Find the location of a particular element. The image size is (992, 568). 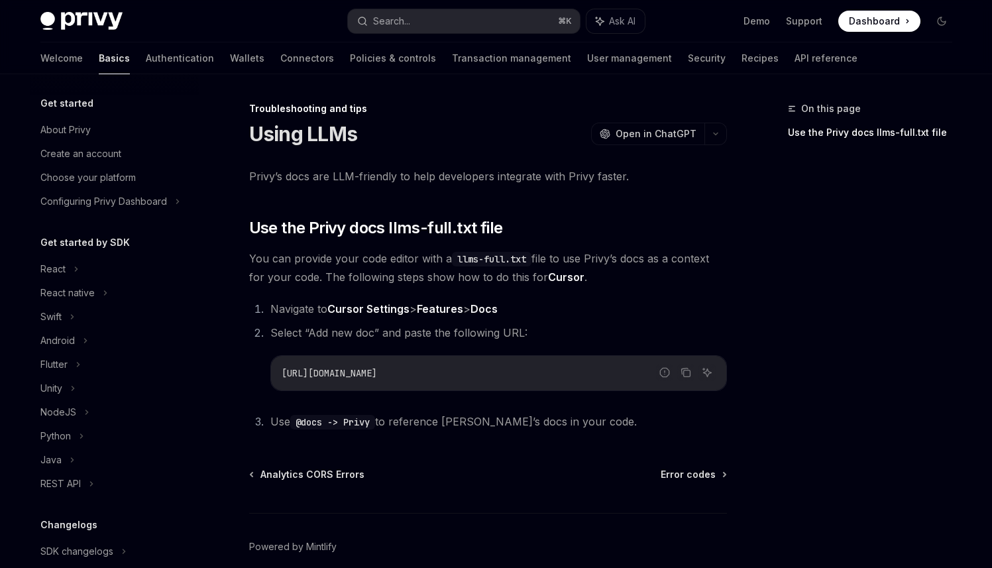

a: Policies & controls is located at coordinates (393, 58).